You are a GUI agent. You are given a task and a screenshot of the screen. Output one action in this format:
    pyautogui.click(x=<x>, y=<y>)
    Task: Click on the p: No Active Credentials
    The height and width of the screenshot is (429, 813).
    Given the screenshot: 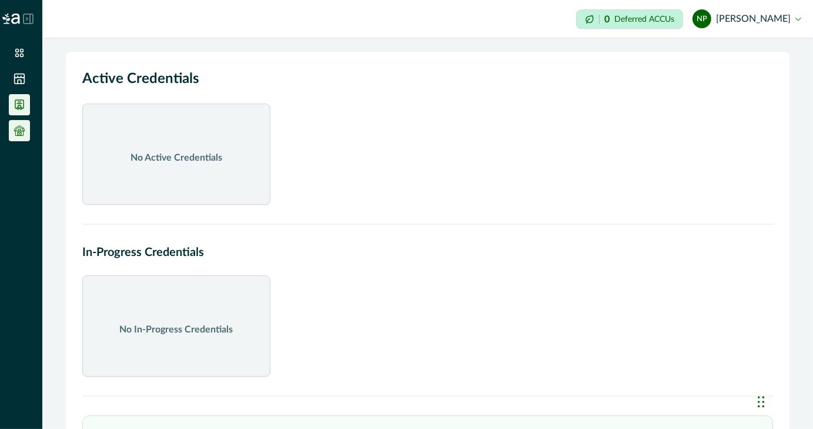 What is the action you would take?
    pyautogui.click(x=176, y=158)
    